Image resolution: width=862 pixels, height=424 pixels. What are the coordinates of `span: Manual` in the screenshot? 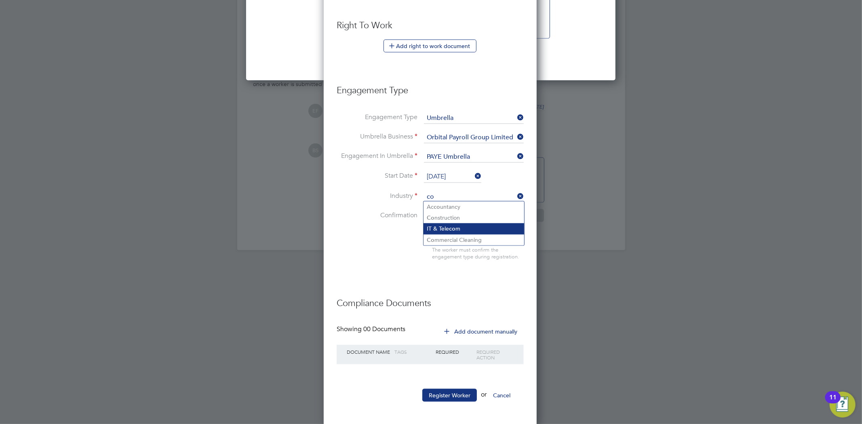 It's located at (437, 242).